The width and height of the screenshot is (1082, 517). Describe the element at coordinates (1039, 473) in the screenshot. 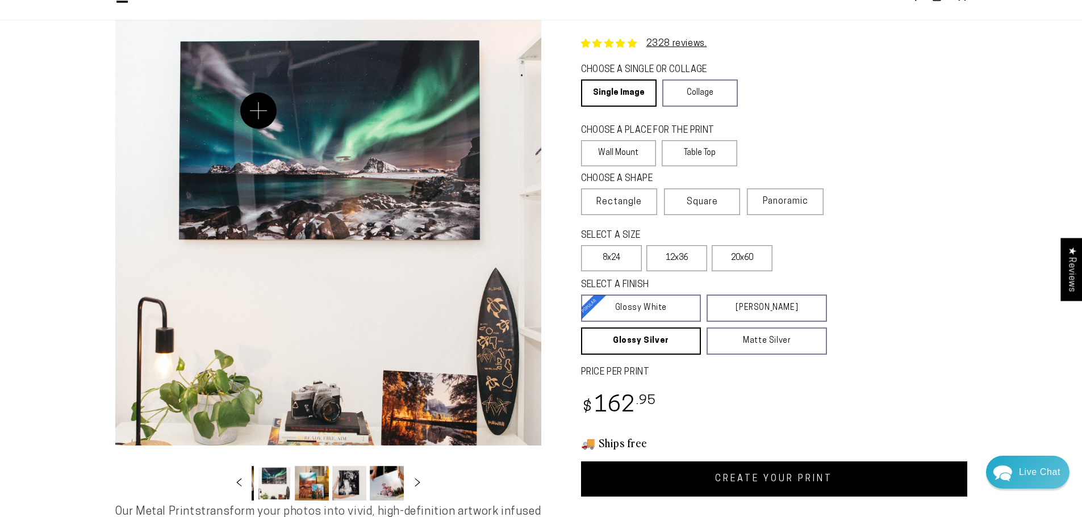

I see `div: Contact Us Directly` at that location.